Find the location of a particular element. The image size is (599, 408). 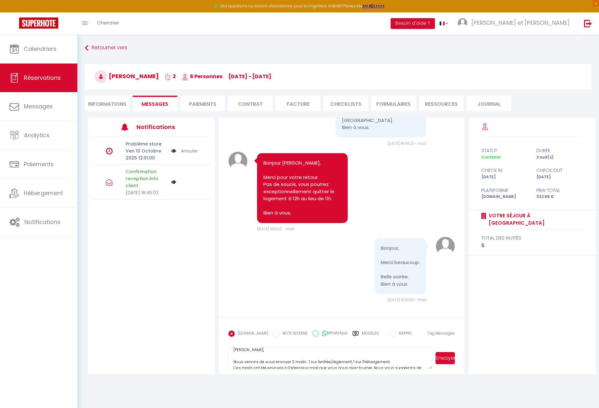

p: Problème store is located at coordinates (146, 144).